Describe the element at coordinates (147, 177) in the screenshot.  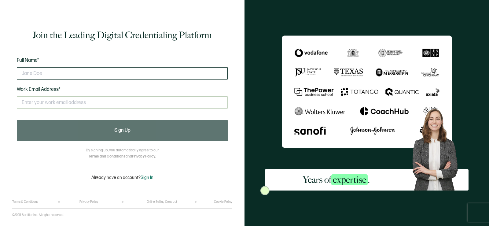
I see `span: Sign In` at that location.